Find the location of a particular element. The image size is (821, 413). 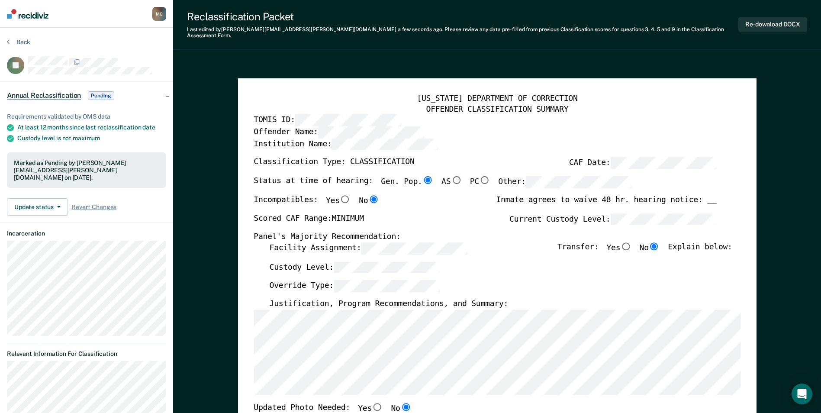

span: a few seconds ago is located at coordinates (420, 29).